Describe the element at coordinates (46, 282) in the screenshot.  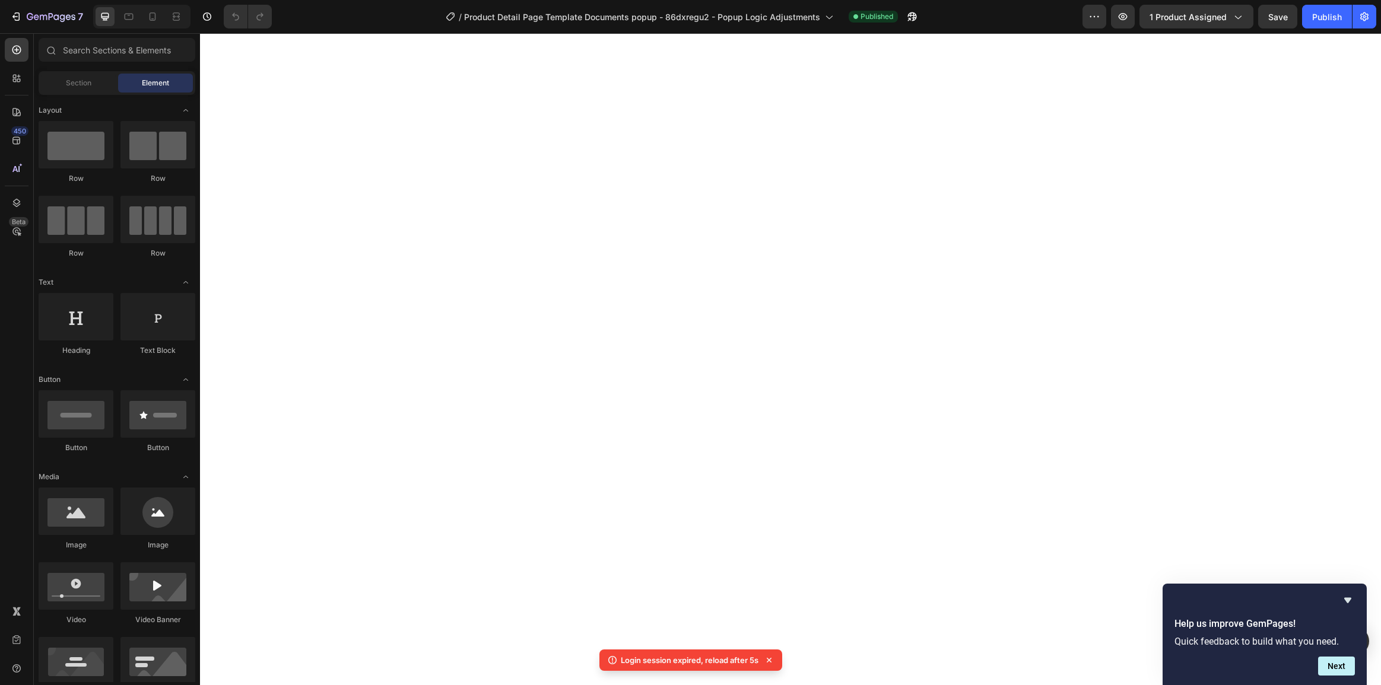
I see `span: Text` at that location.